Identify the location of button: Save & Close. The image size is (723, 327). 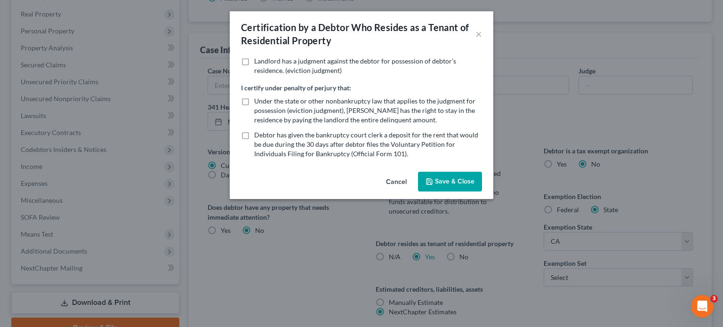
(450, 182).